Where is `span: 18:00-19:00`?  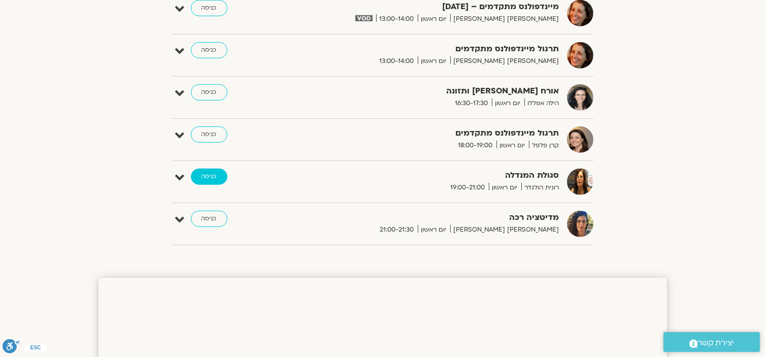
span: 18:00-19:00 is located at coordinates (476, 145).